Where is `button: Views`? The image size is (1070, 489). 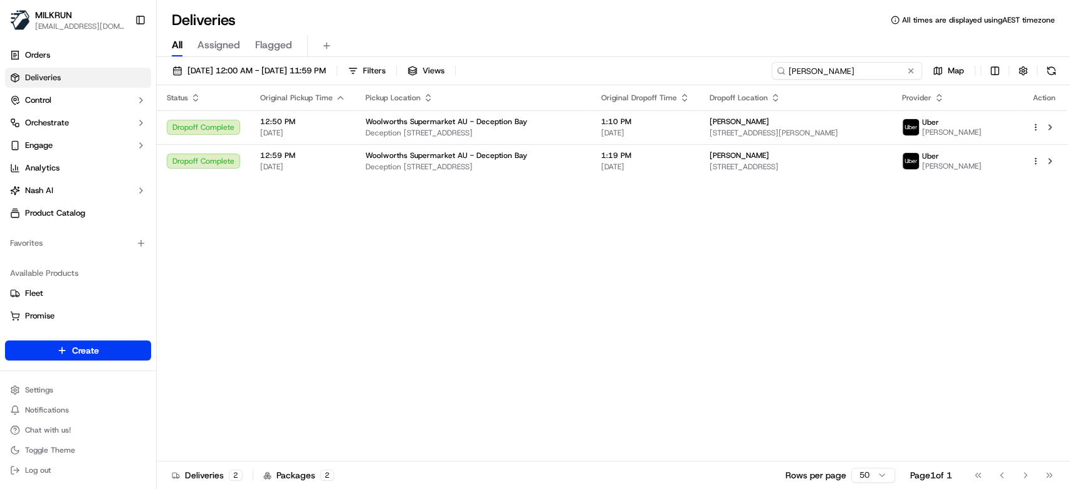
button: Views is located at coordinates (425, 71).